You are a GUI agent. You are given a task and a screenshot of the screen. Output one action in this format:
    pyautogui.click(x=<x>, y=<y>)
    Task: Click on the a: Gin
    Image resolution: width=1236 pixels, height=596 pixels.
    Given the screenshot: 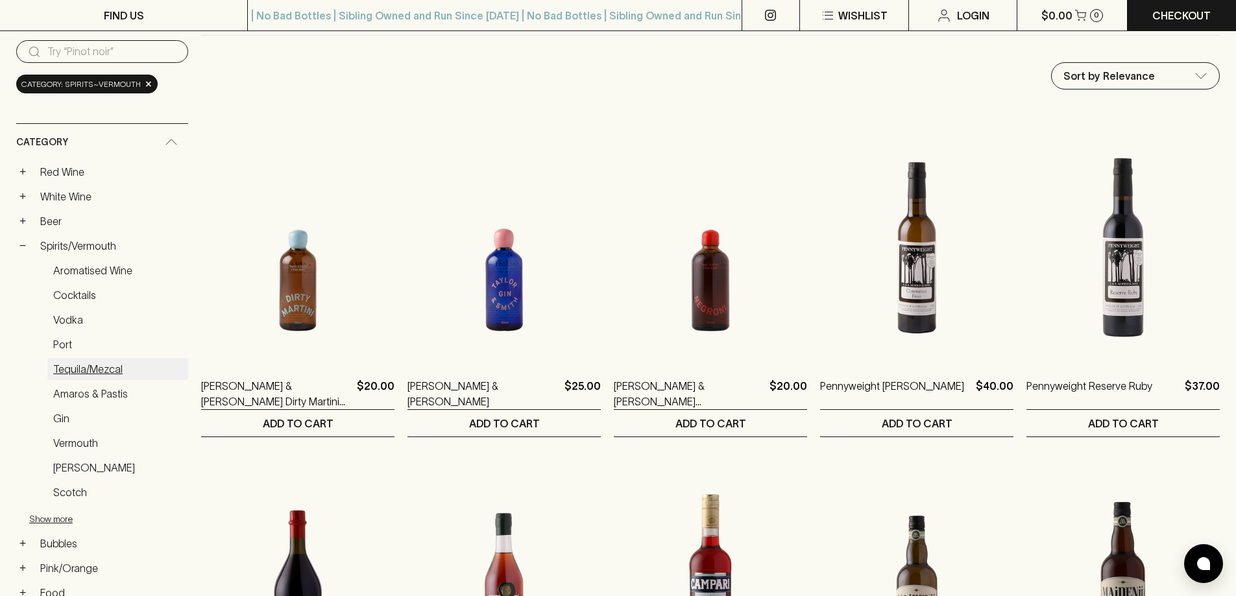 What is the action you would take?
    pyautogui.click(x=117, y=418)
    